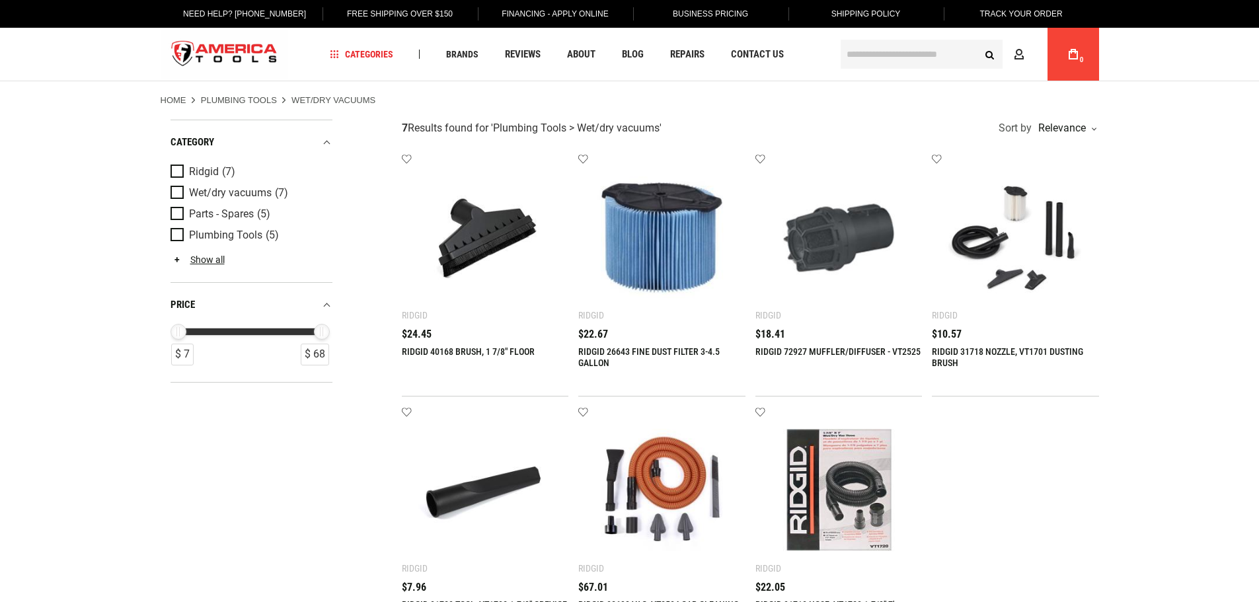 Image resolution: width=1259 pixels, height=602 pixels. I want to click on strong: Wet/dry vacuums, so click(333, 100).